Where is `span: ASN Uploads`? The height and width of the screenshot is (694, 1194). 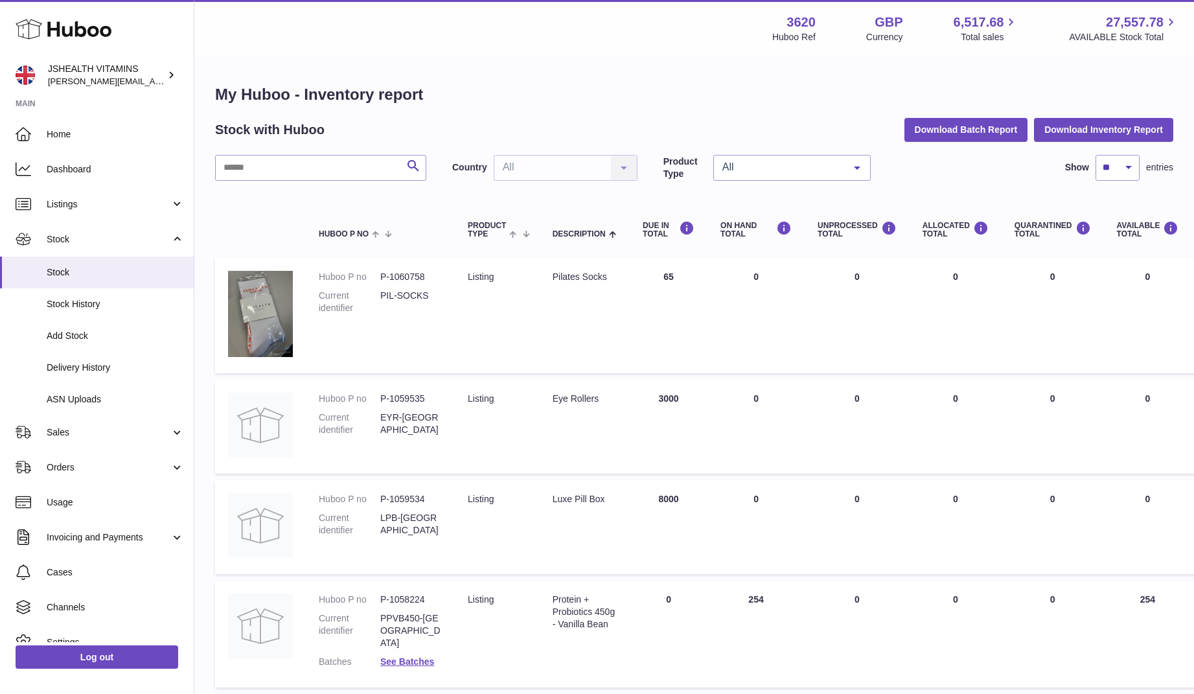
span: ASN Uploads is located at coordinates (115, 399).